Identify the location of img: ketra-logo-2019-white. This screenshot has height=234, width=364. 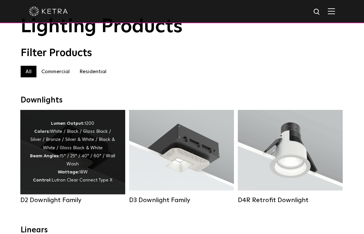
(48, 11).